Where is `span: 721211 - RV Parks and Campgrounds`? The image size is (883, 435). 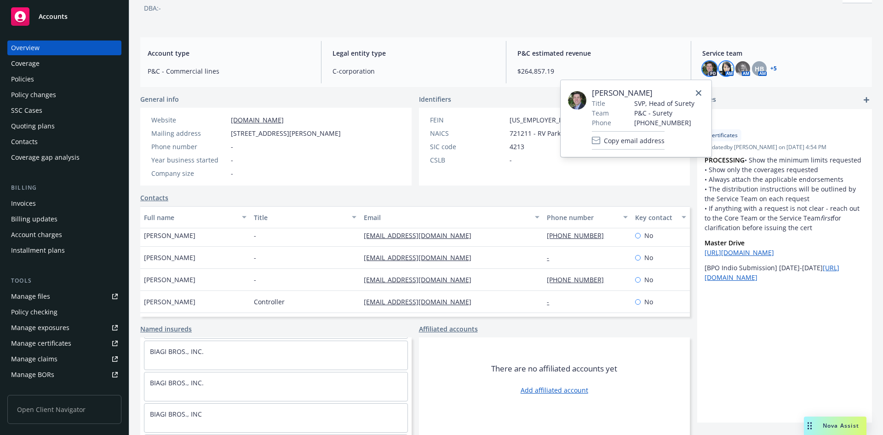
span: 721211 - RV Parks and Campgrounds is located at coordinates (566, 133).